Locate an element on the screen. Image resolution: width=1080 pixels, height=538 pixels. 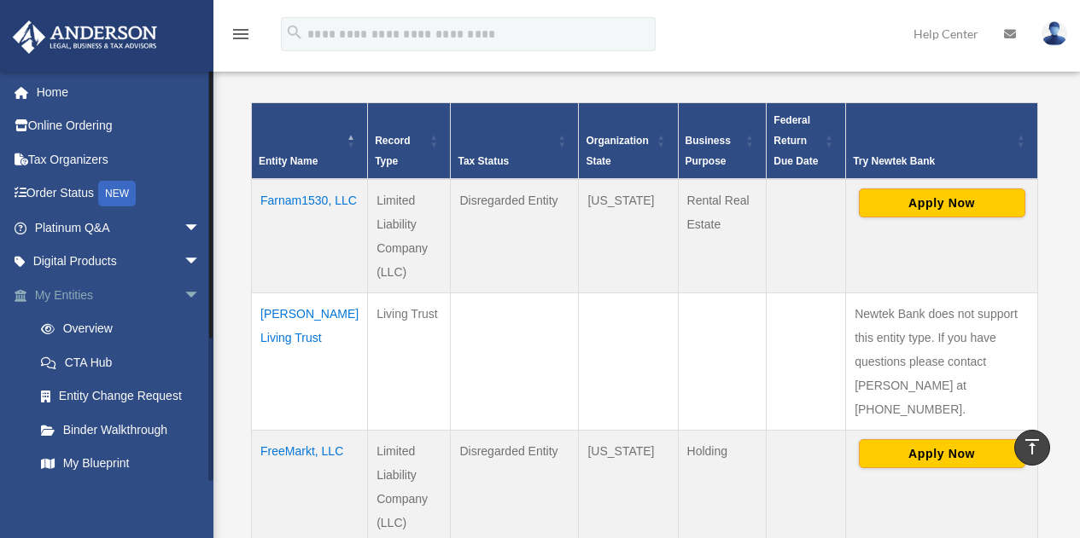
th: Organization State: Activate to sort is located at coordinates (628, 141).